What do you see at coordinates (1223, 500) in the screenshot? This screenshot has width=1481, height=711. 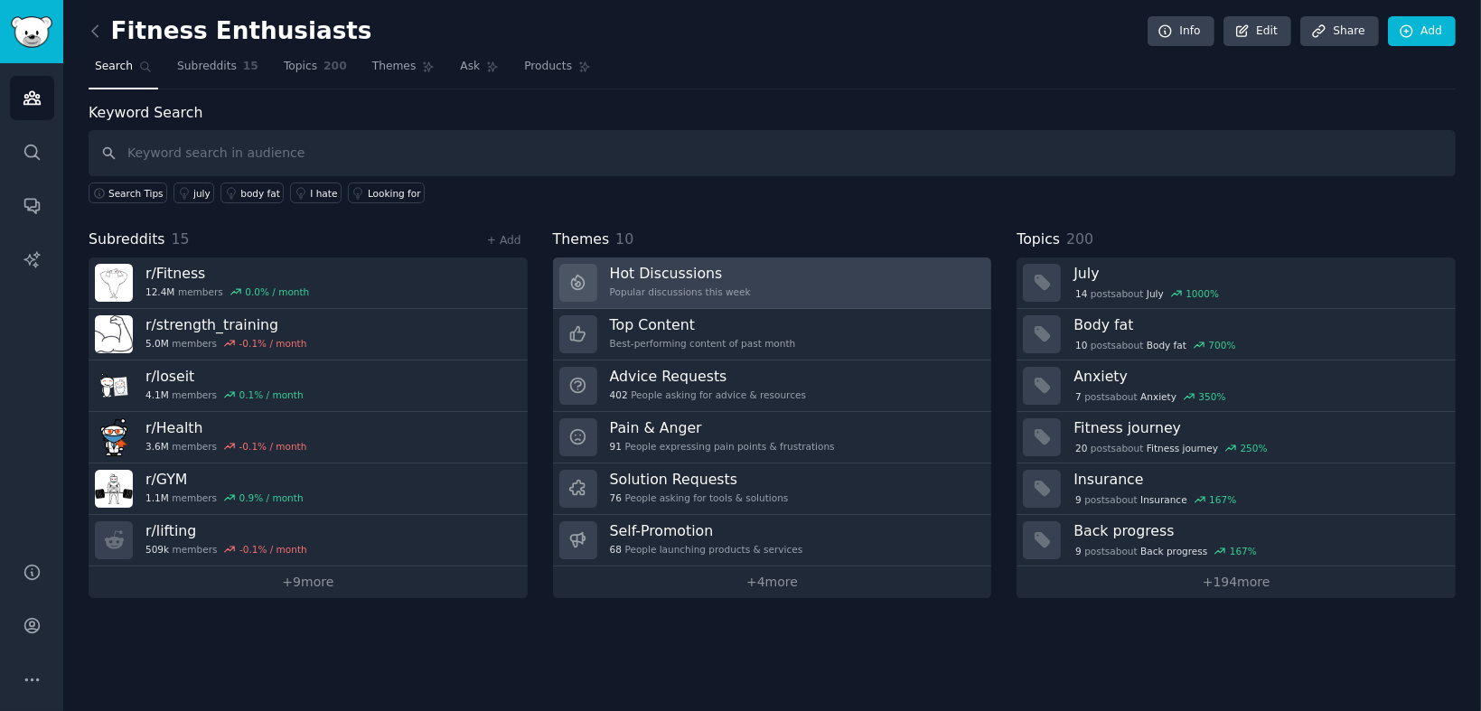 I see `div: 167 %` at bounding box center [1223, 500].